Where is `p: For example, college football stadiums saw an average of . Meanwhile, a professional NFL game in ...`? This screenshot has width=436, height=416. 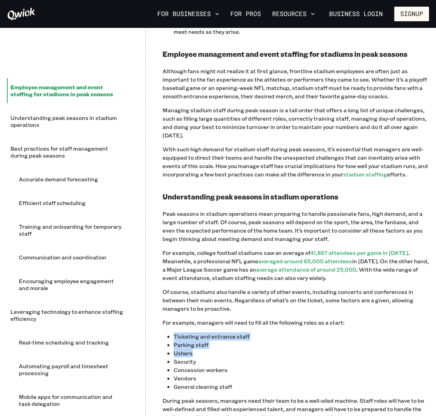
p: For example, college football stadiums saw an average of . Meanwhile, a professional NFL game in ... is located at coordinates (296, 265).